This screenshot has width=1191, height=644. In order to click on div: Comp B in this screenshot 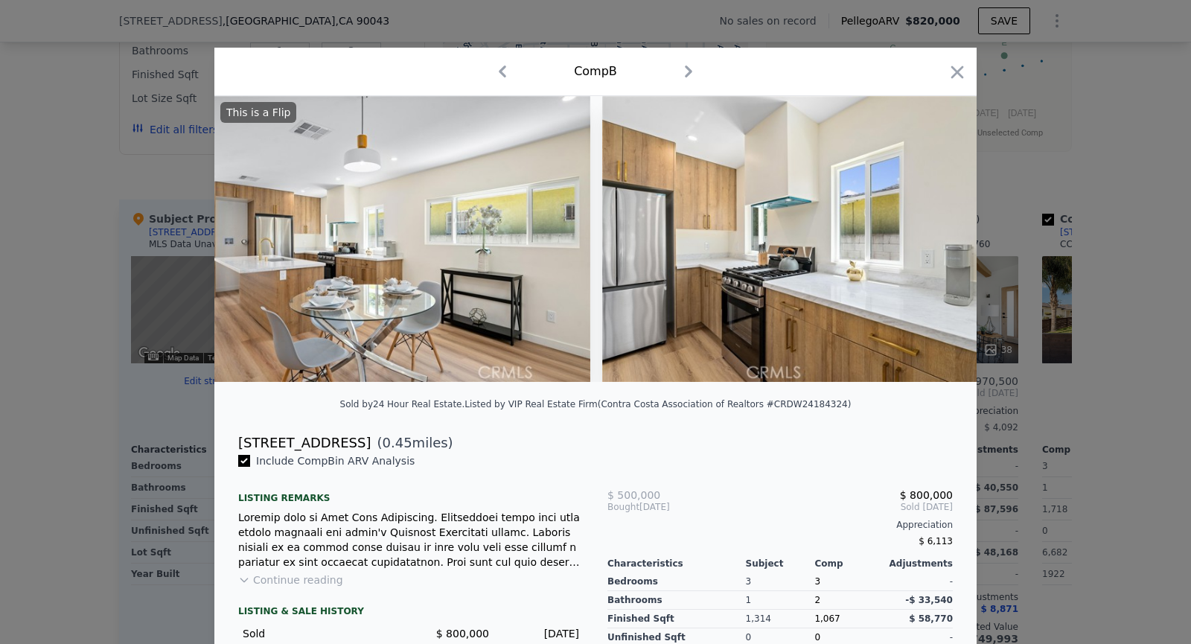, I will do `click(595, 71)`.